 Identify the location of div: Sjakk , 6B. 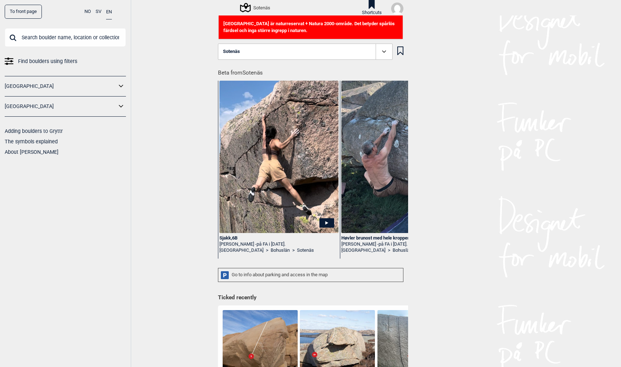
(278, 238).